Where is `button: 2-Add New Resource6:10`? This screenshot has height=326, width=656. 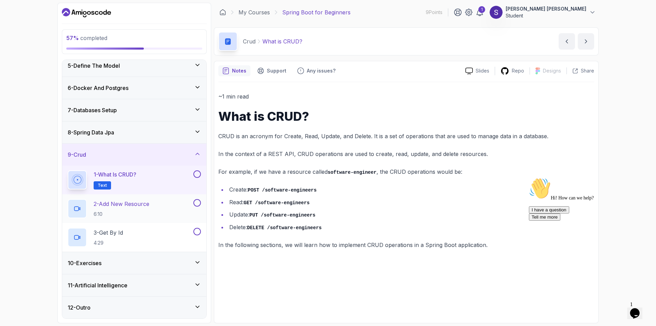
button: 2-Add New Resource6:10 is located at coordinates (134, 208).